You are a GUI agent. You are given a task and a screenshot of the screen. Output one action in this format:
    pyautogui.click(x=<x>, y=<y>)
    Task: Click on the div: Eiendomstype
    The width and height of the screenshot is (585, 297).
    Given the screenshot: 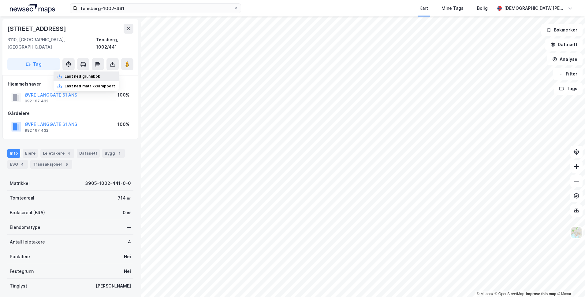 What is the action you would take?
    pyautogui.click(x=25, y=227)
    